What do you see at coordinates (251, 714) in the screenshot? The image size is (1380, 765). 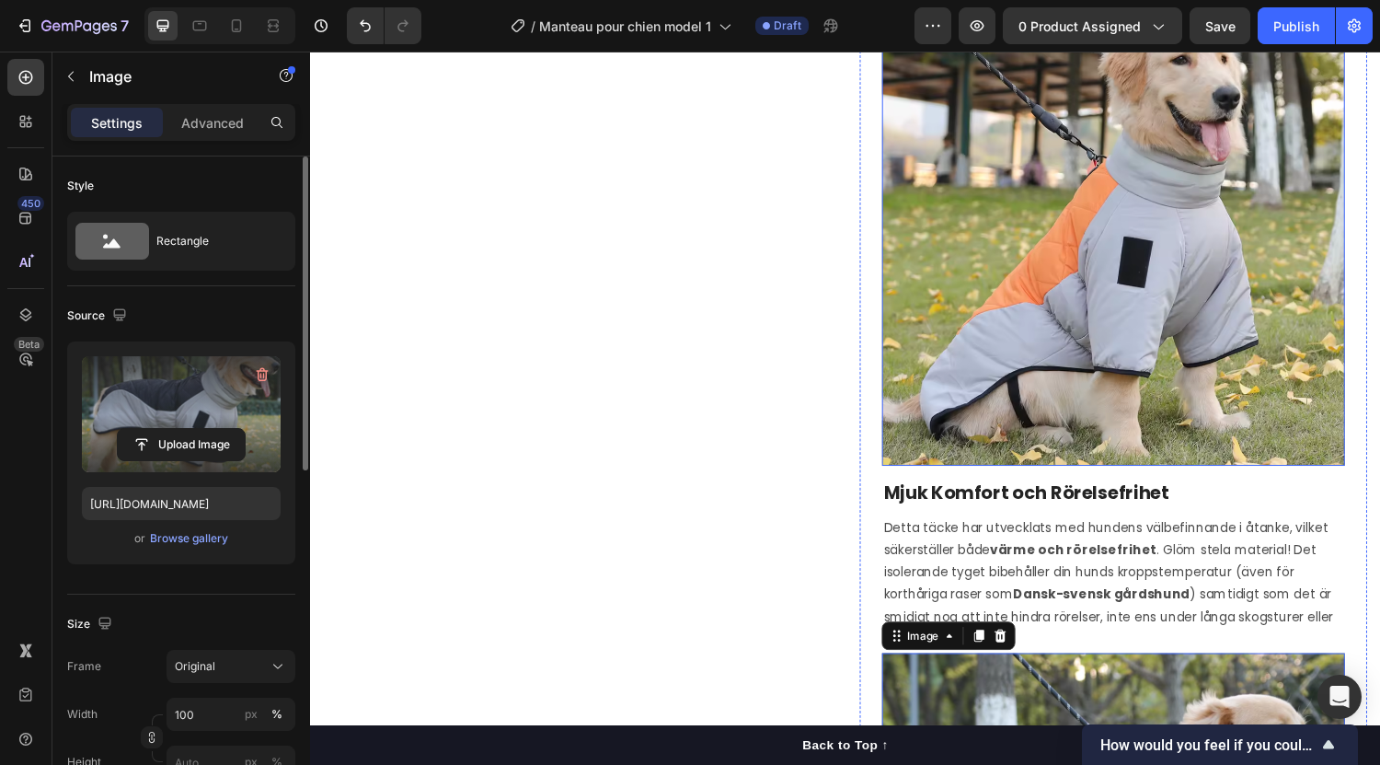 I see `div: px` at bounding box center [251, 714].